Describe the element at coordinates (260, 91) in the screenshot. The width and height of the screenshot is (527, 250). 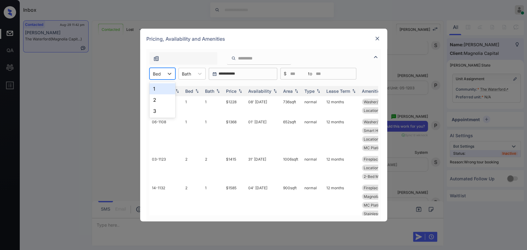
I see `div: Availability` at that location.